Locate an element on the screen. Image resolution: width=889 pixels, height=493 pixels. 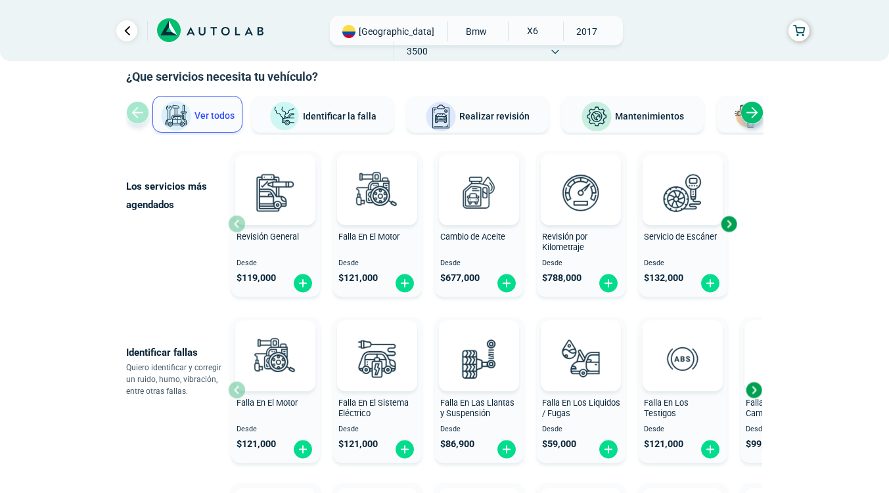
button: Falla En Los Liquidos / Fugas Desde $59,000 is located at coordinates (581, 390).